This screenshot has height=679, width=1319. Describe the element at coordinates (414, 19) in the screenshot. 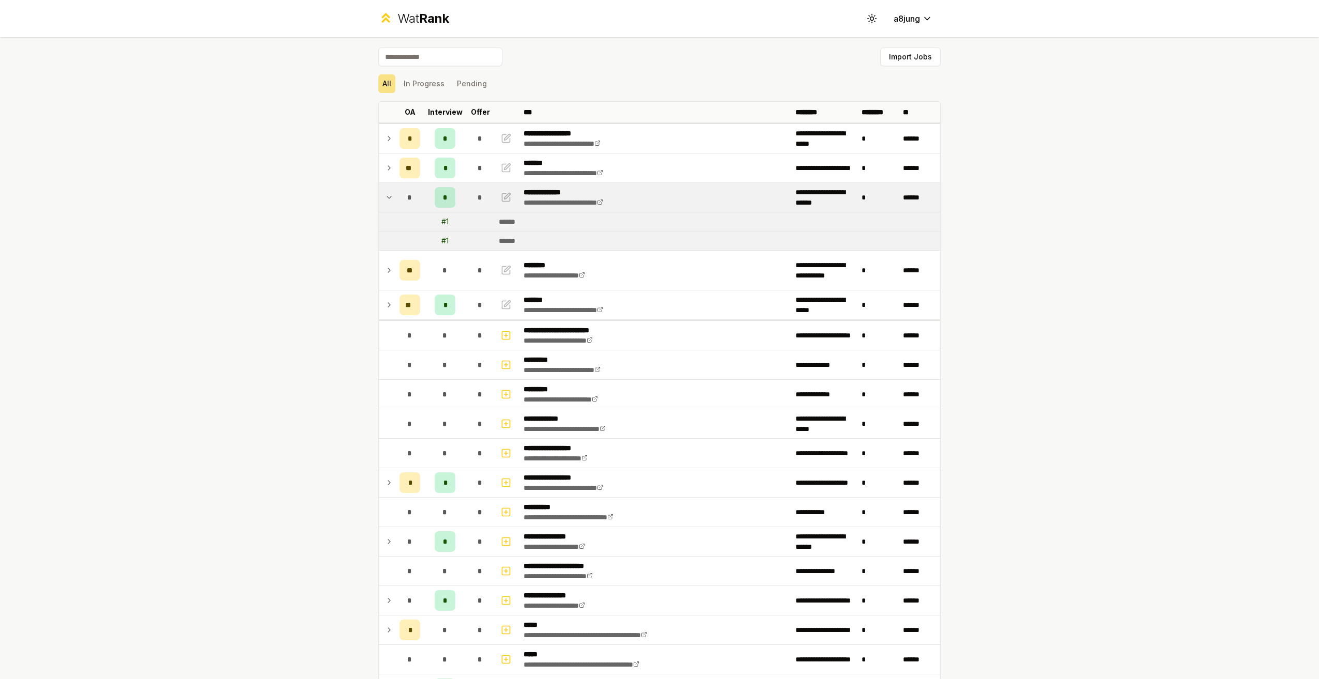

I see `a: WatRank` at that location.